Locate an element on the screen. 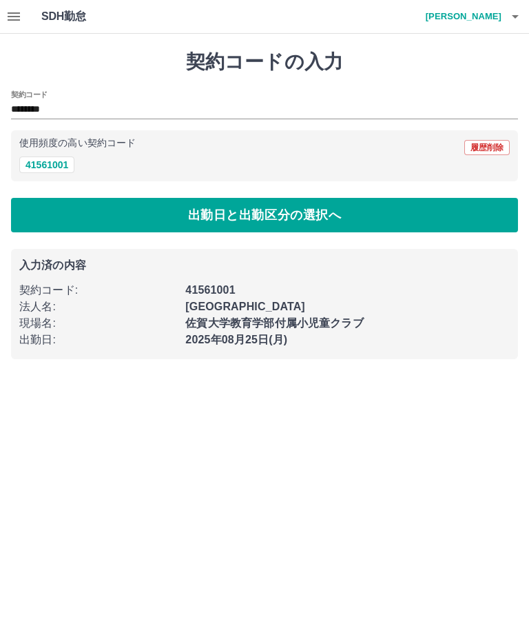  p: 現場名 : is located at coordinates (98, 323).